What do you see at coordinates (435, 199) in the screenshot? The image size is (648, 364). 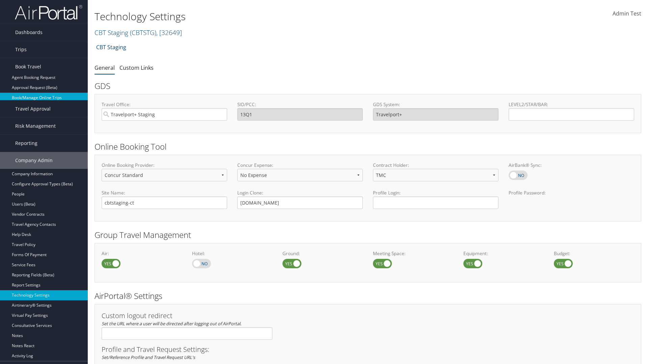 I see `label: Profile Login:` at bounding box center [435, 199].